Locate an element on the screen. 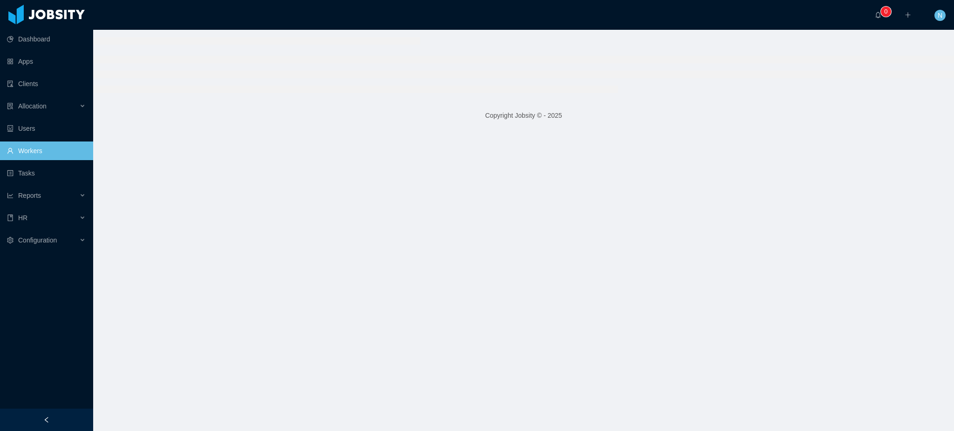 The width and height of the screenshot is (954, 431). a: icon: userWorkers is located at coordinates (46, 151).